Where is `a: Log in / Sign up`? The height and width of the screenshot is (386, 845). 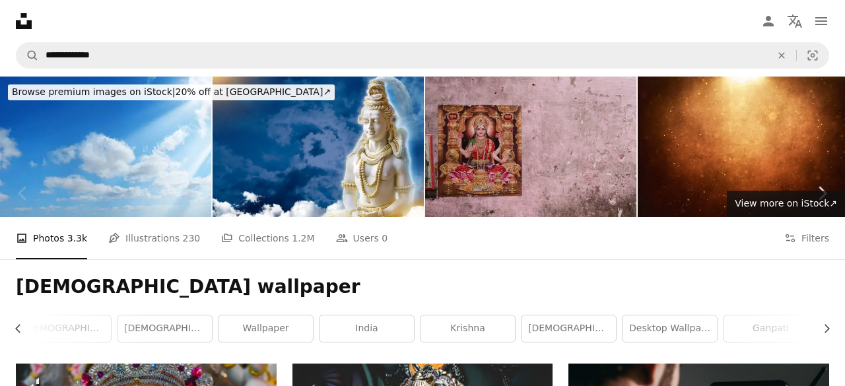 a: Log in / Sign up is located at coordinates (768, 21).